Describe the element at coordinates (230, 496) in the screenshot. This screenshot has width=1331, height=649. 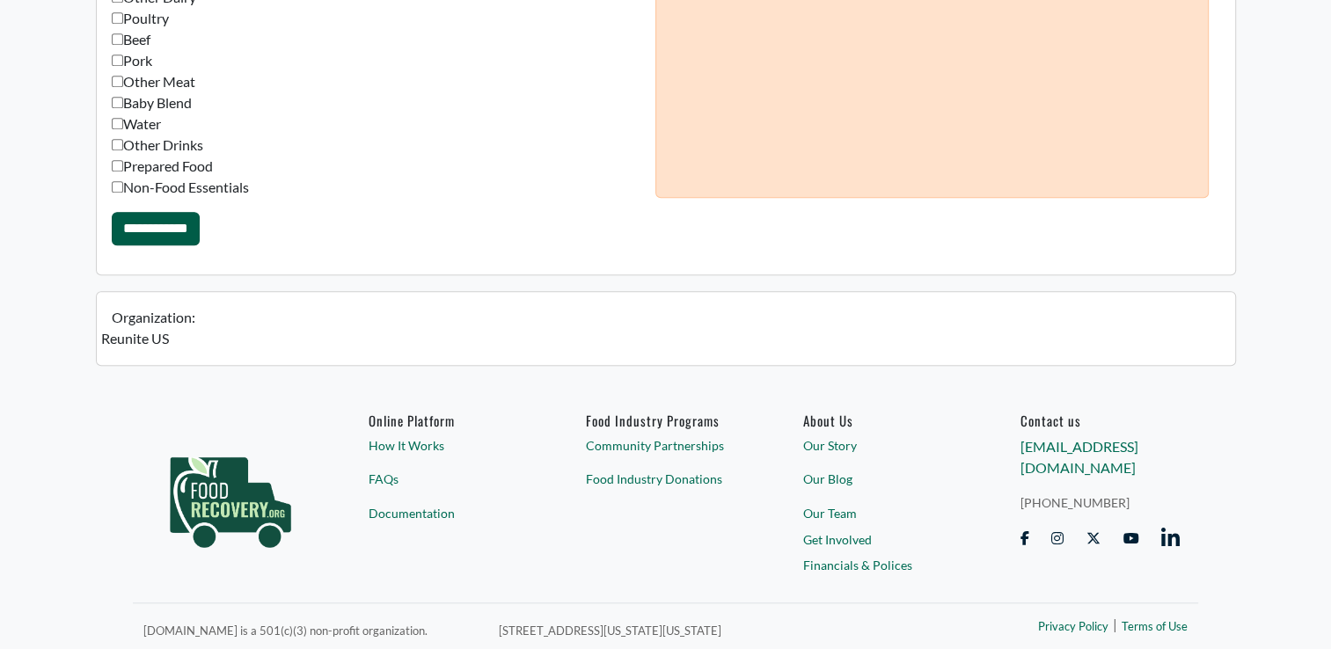
I see `img: food_recovery_green_logo-76242d7a27de7ed26b67be613a865d9c9037ba317089b267e0515145e5e51427.png` at that location.